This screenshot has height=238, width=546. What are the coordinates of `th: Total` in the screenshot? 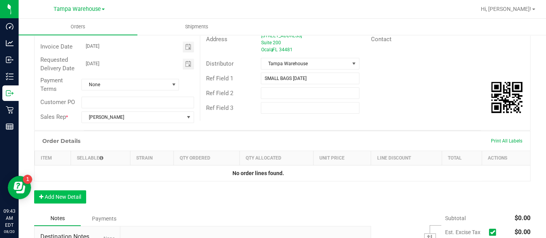 It's located at (462, 158).